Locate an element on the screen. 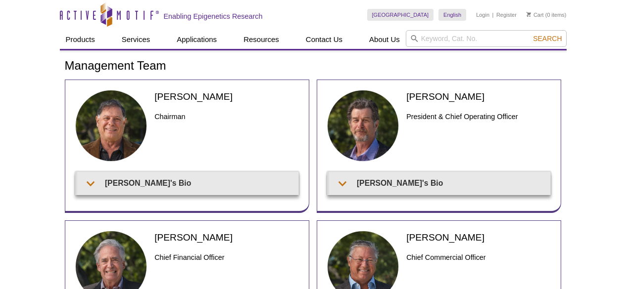 This screenshot has height=289, width=626. li: (0 items) is located at coordinates (546, 15).